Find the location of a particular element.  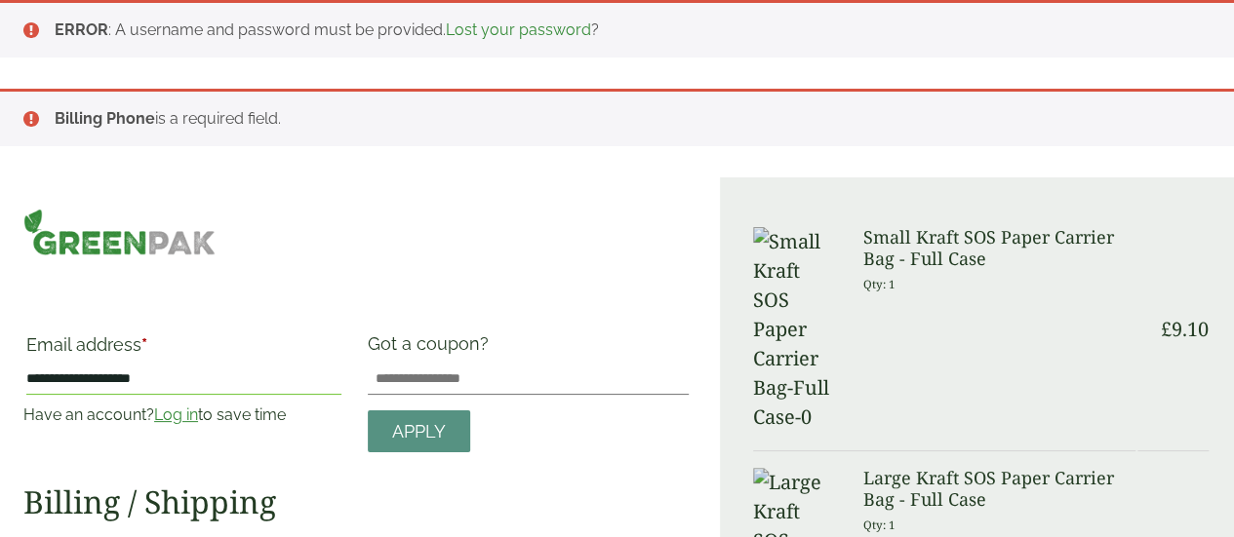

img: GreenPak Supplies is located at coordinates (119, 232).